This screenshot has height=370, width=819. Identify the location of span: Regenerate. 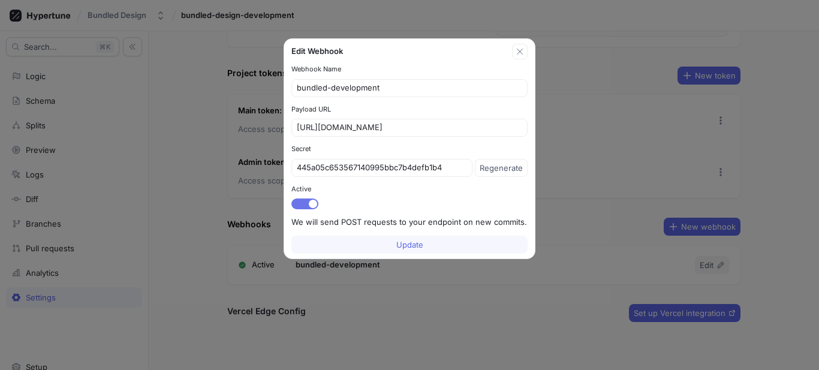
(501, 168).